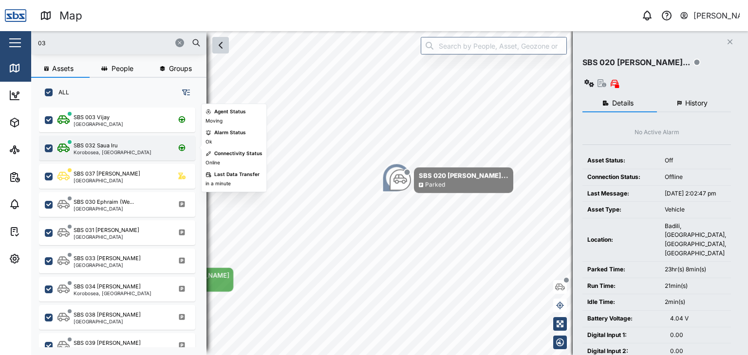  What do you see at coordinates (40, 204) in the screenshot?
I see `div: Alarms` at bounding box center [40, 204].